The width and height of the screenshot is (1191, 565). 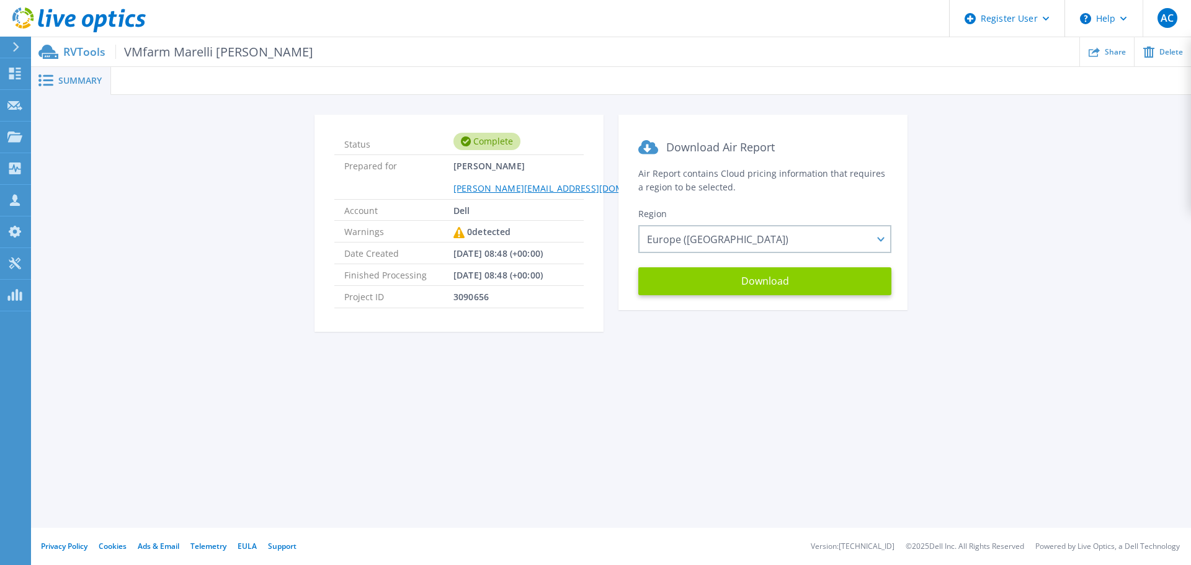 I want to click on div: Complete, so click(x=487, y=141).